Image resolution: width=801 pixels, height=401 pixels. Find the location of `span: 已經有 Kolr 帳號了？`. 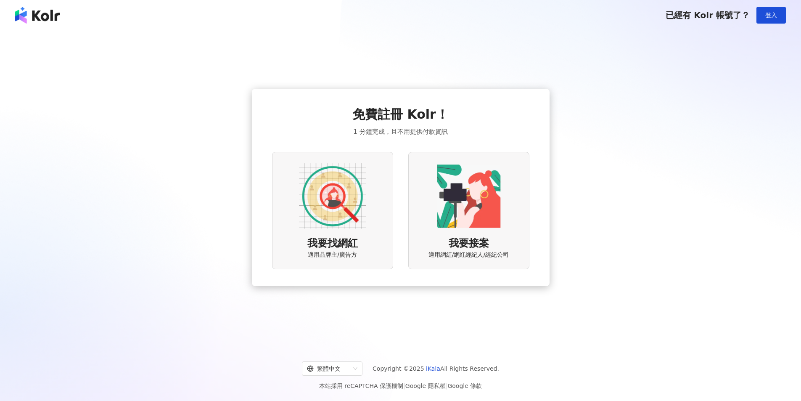

span: 已經有 Kolr 帳號了？ is located at coordinates (708, 15).